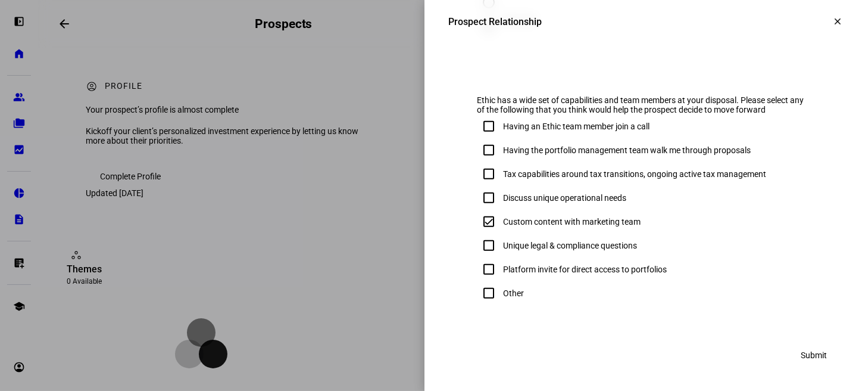 The image size is (865, 391). Describe the element at coordinates (576, 126) in the screenshot. I see `div: Having an Ethic team member join a call` at that location.